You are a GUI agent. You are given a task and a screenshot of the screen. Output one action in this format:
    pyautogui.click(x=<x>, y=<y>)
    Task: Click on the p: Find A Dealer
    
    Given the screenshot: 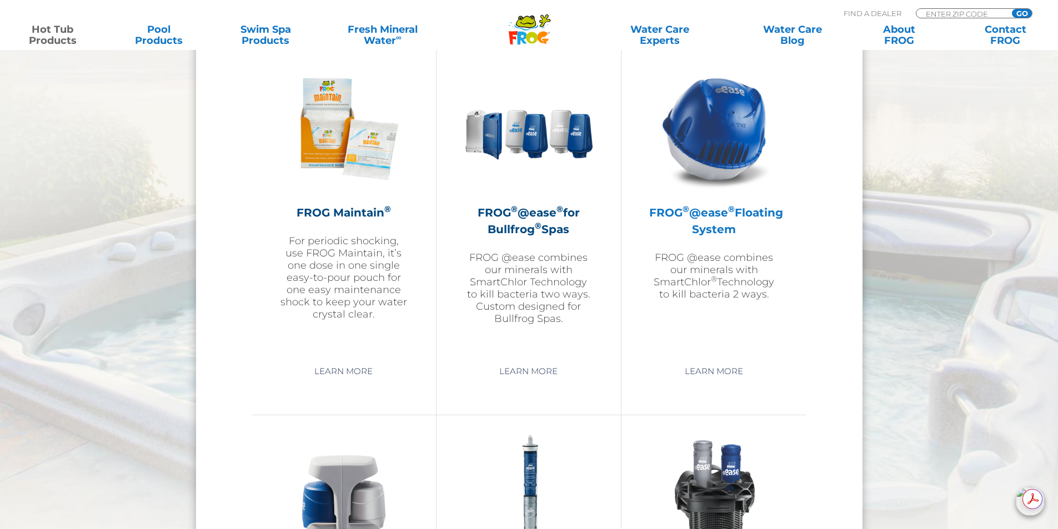 What is the action you would take?
    pyautogui.click(x=872, y=13)
    